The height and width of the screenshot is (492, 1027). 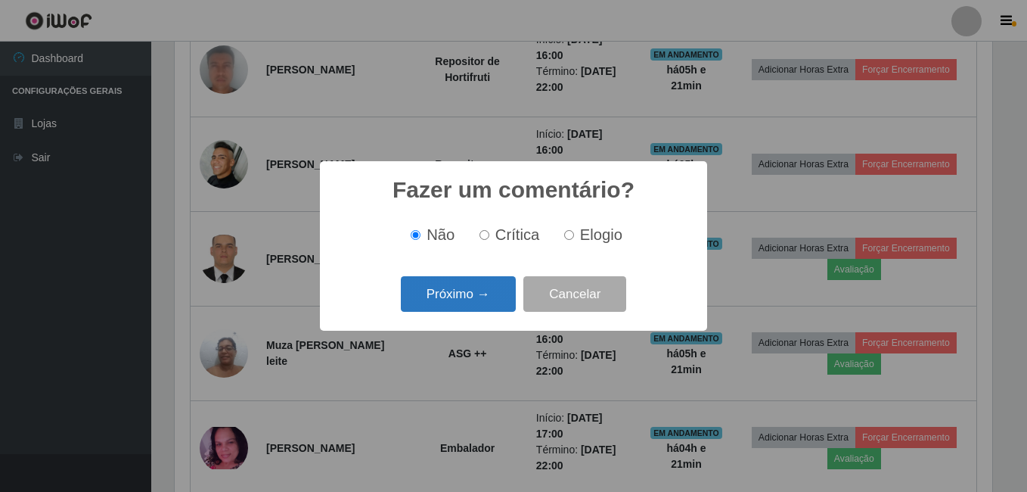 I want to click on input: Não, so click(x=415, y=234).